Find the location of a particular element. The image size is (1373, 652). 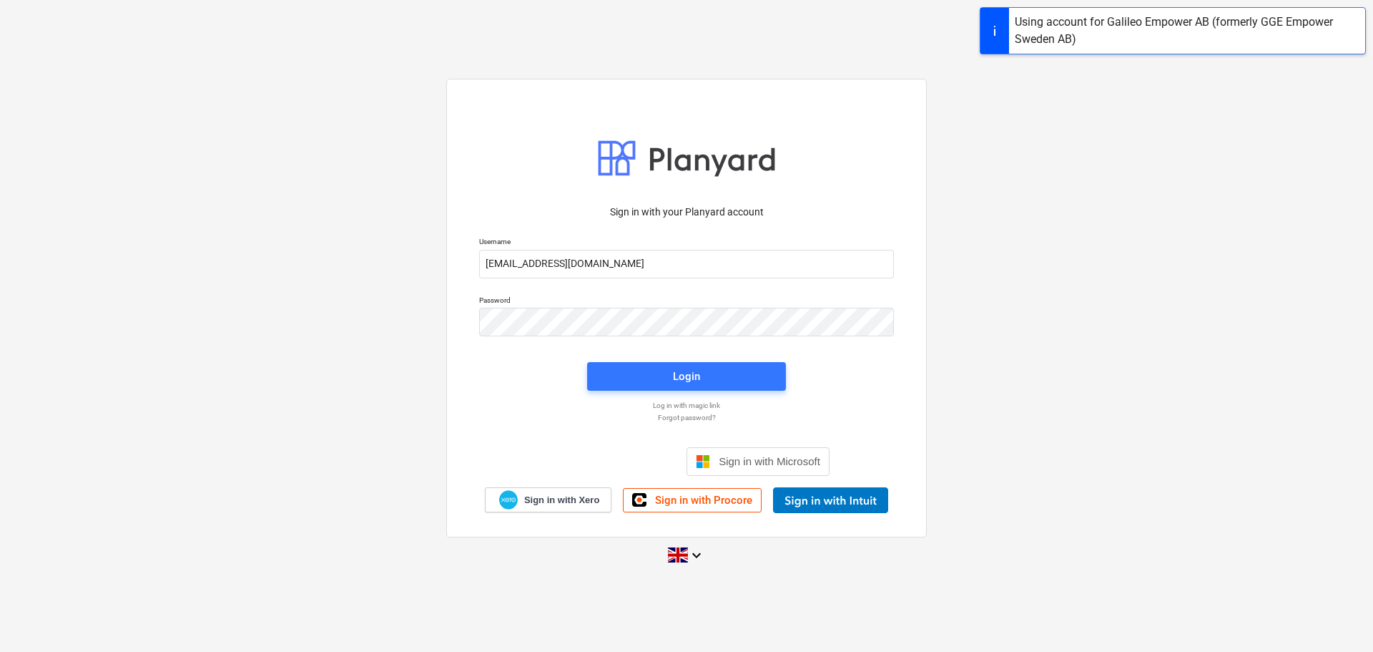

a: Sign in with Procore is located at coordinates (692, 500).